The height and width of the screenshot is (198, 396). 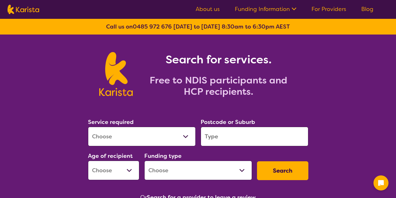 I want to click on a: About us, so click(x=208, y=9).